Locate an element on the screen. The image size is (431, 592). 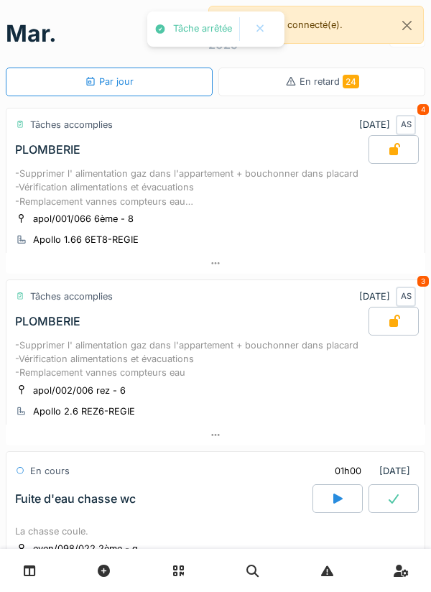
div: Apollo 2.6 REZ6-REGIE is located at coordinates (84, 411).